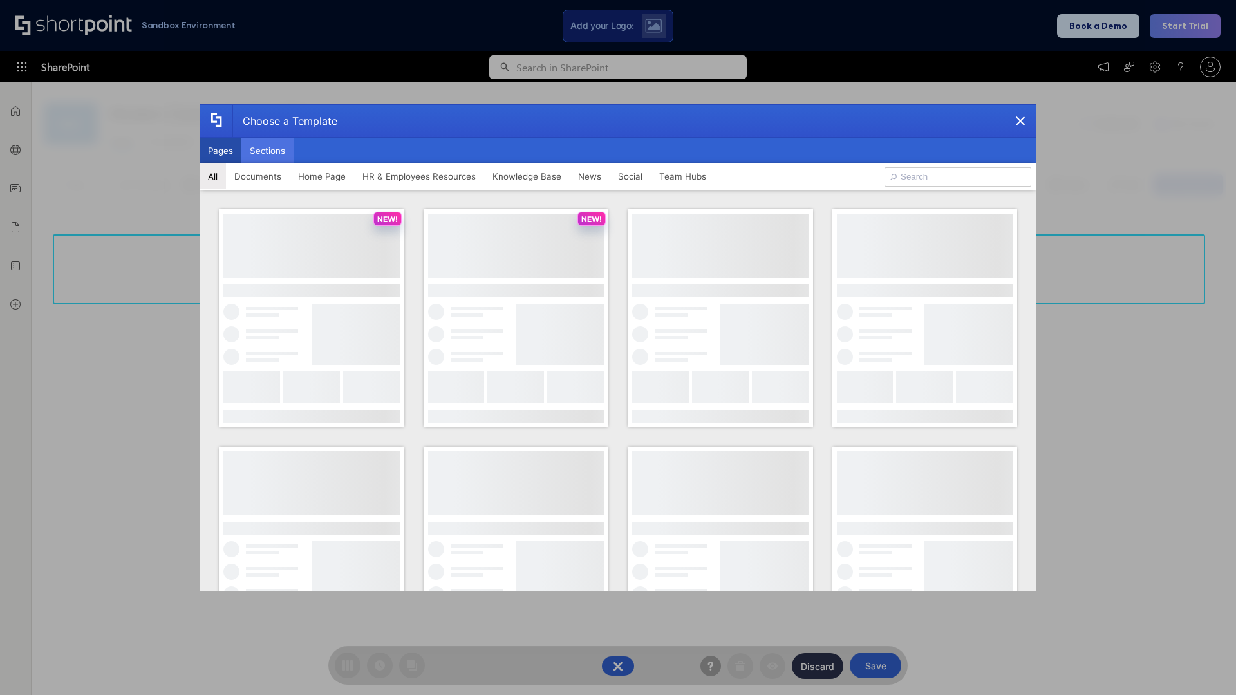  I want to click on div: template selector, so click(618, 348).